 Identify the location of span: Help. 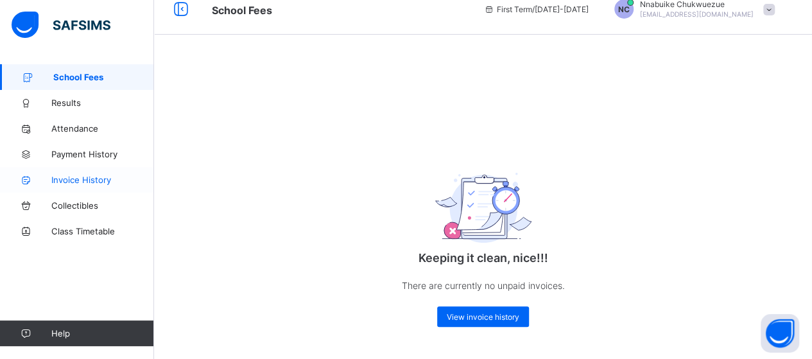
(102, 333).